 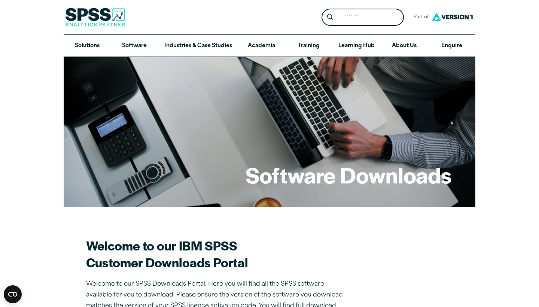 What do you see at coordinates (217, 254) in the screenshot?
I see `h2: Welcome to our IBM SPSS Customer Downloads Portal` at bounding box center [217, 254].